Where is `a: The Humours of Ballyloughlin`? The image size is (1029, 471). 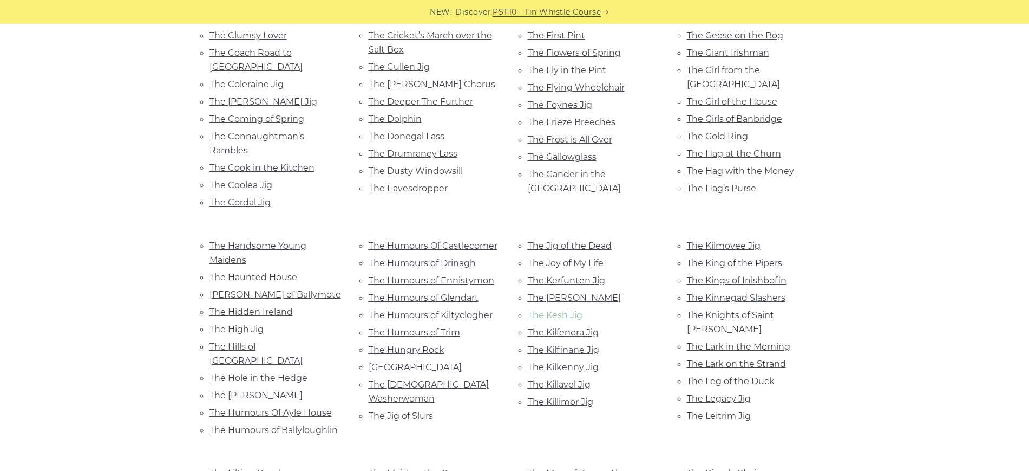 a: The Humours of Ballyloughlin is located at coordinates (273, 429).